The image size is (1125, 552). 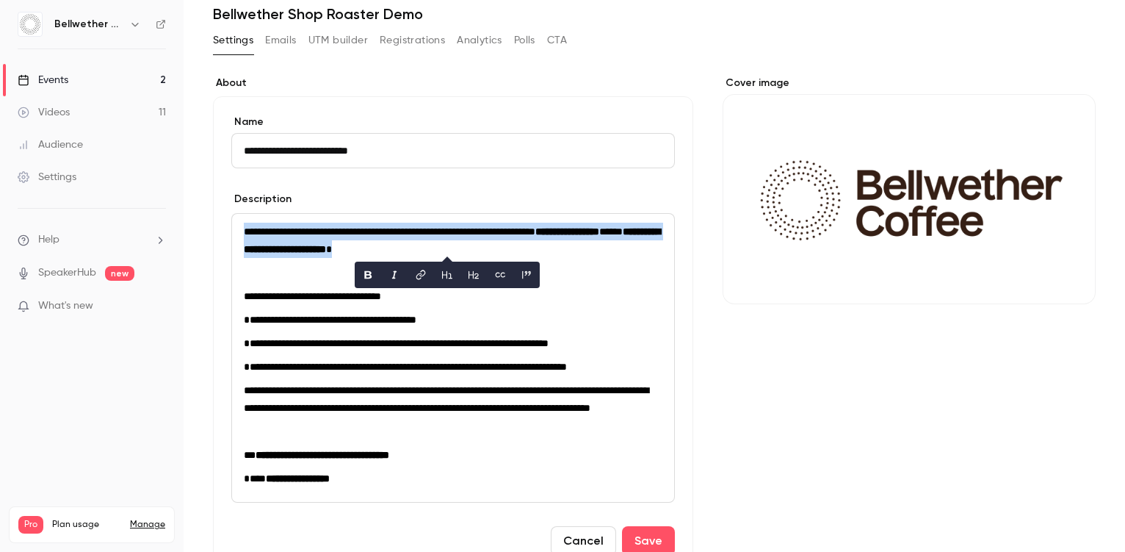 I want to click on span: Pro, so click(x=31, y=525).